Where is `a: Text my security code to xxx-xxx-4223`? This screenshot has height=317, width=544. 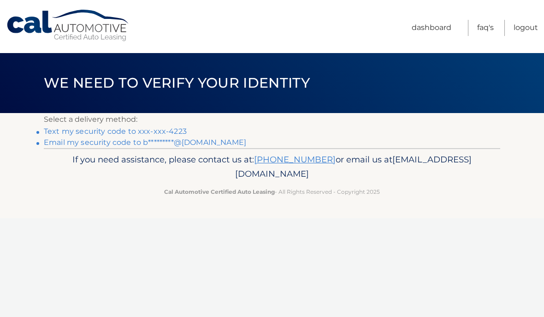
a: Text my security code to xxx-xxx-4223 is located at coordinates (115, 131).